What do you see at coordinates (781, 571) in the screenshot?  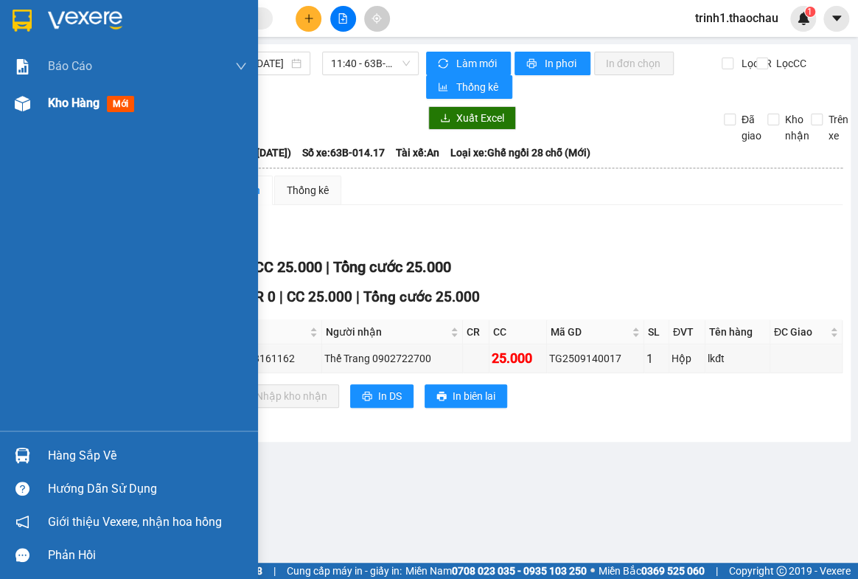 I see `span: copyright` at bounding box center [781, 571].